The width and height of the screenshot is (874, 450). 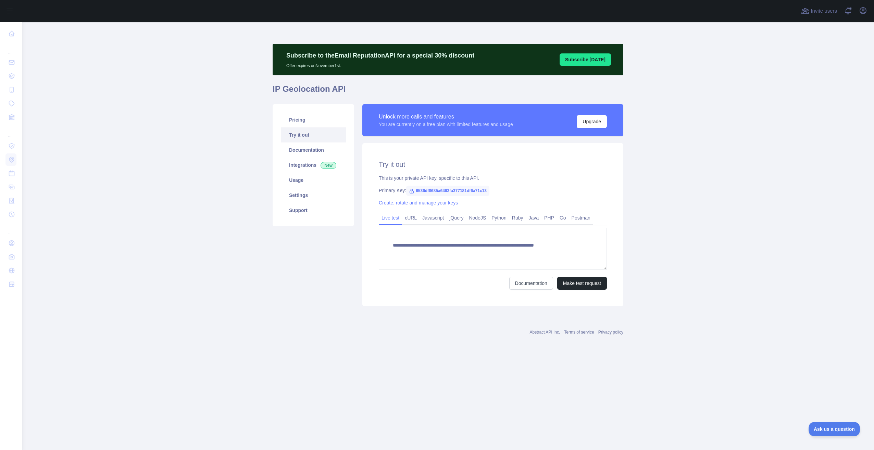 What do you see at coordinates (493, 164) in the screenshot?
I see `h2: Try it out` at bounding box center [493, 164].